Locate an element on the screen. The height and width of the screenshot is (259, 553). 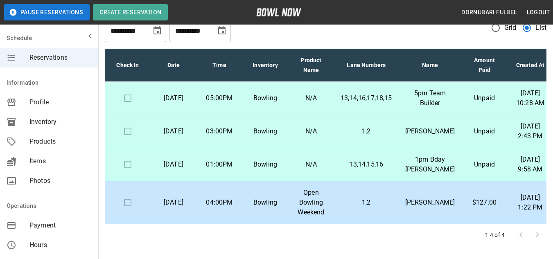
p: 1-4 of 4 is located at coordinates (495, 235).